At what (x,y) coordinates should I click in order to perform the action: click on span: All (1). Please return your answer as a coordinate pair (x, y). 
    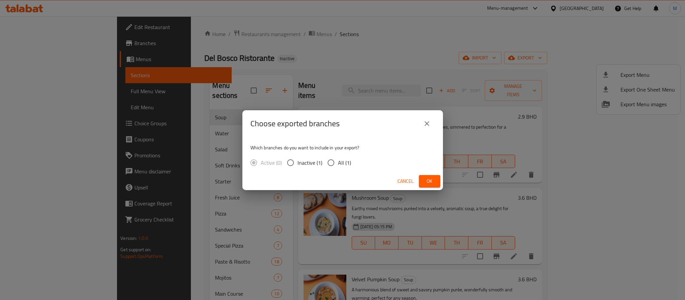
    Looking at the image, I should click on (345, 163).